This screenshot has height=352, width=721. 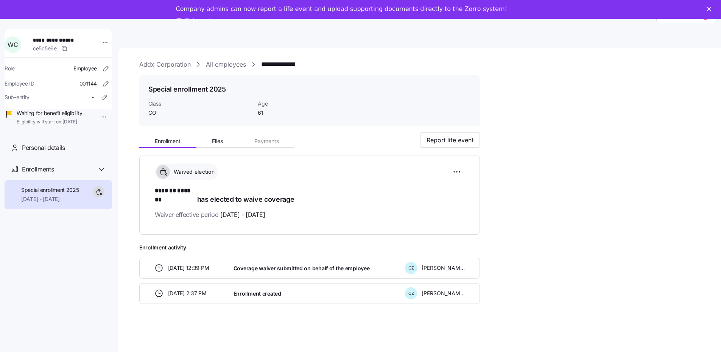 I want to click on div: Close, so click(x=711, y=9).